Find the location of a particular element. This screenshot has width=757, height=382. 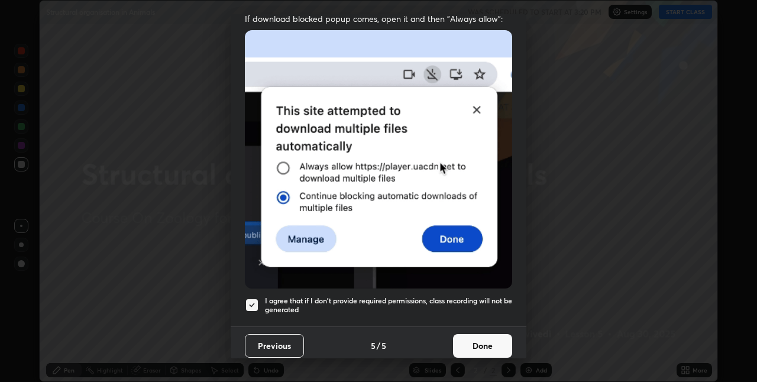

span: If download blocked popup comes, open it and then "Always allow": is located at coordinates (379, 18).